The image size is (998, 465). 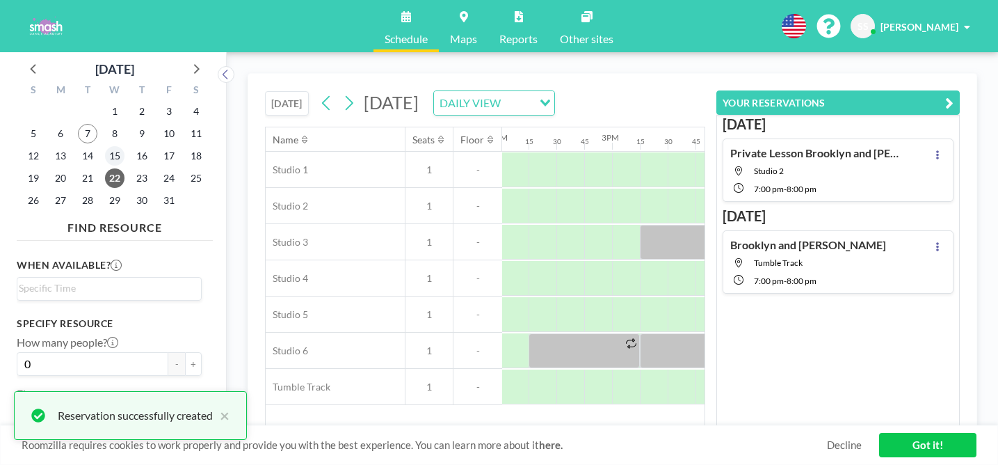 I want to click on button: close, so click(x=221, y=415).